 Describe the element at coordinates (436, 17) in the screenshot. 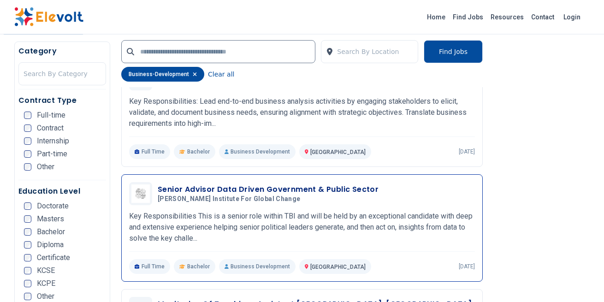

I see `a: Home` at that location.